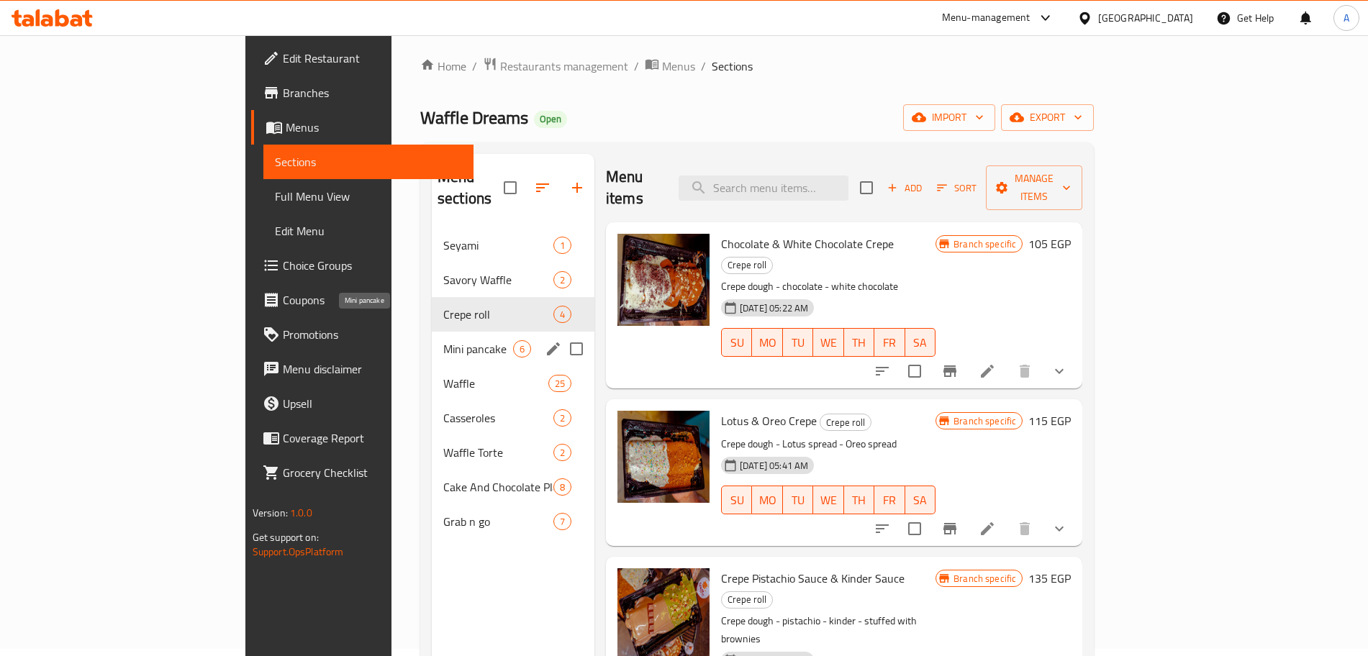 This screenshot has height=656, width=1368. I want to click on div: Open, so click(550, 119).